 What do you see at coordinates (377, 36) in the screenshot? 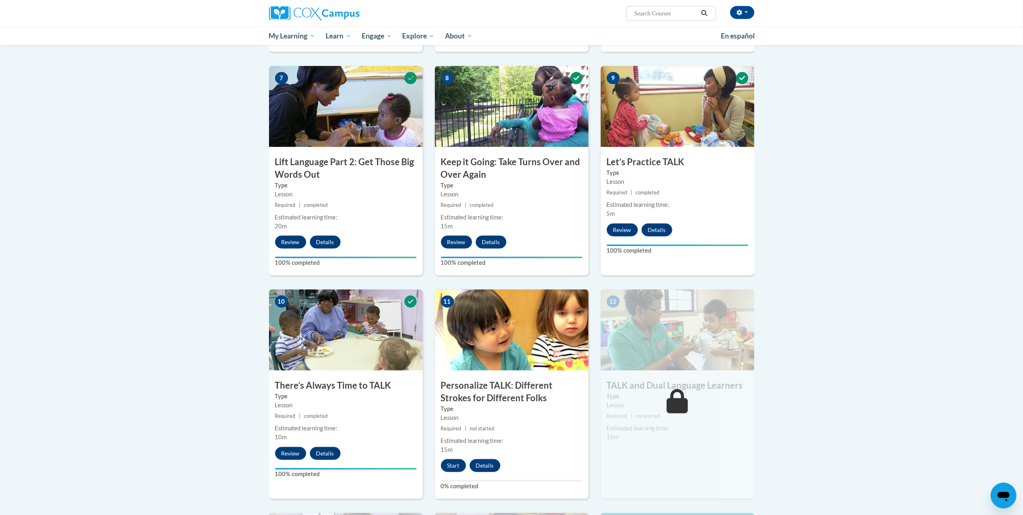
I see `span: Engage` at bounding box center [377, 36].